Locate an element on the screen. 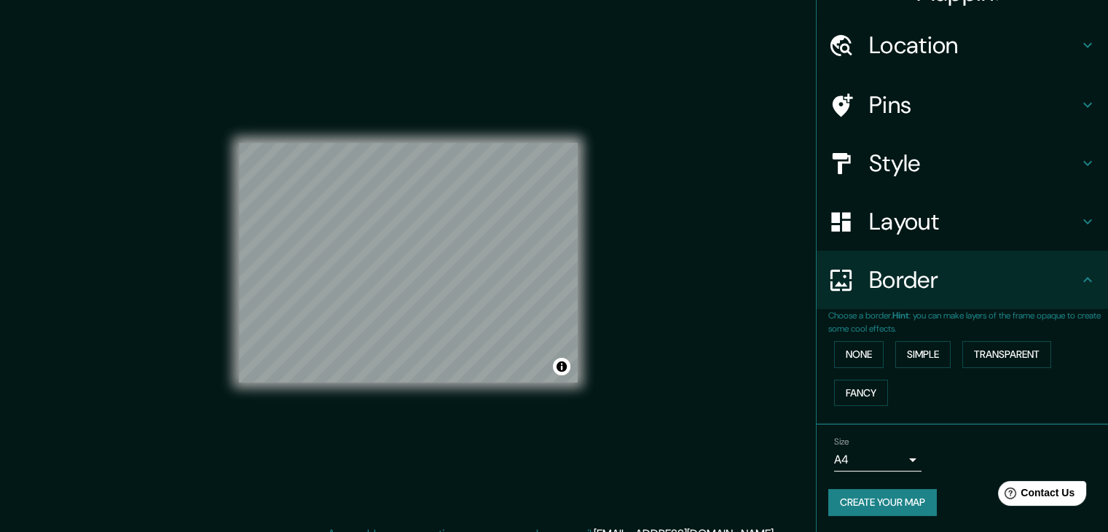  button: Simple is located at coordinates (923, 354).